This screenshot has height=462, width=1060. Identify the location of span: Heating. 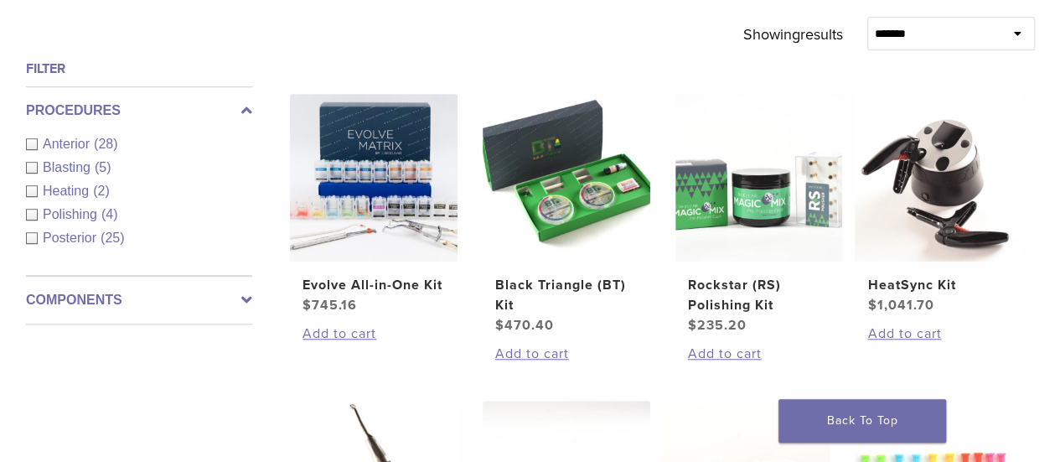
(68, 190).